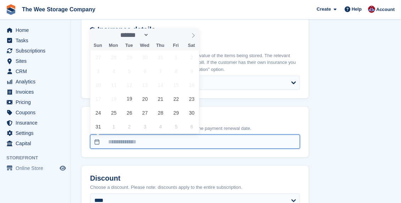 This screenshot has width=401, height=203. What do you see at coordinates (176, 71) in the screenshot?
I see `span: August 8, 2025` at bounding box center [176, 71].